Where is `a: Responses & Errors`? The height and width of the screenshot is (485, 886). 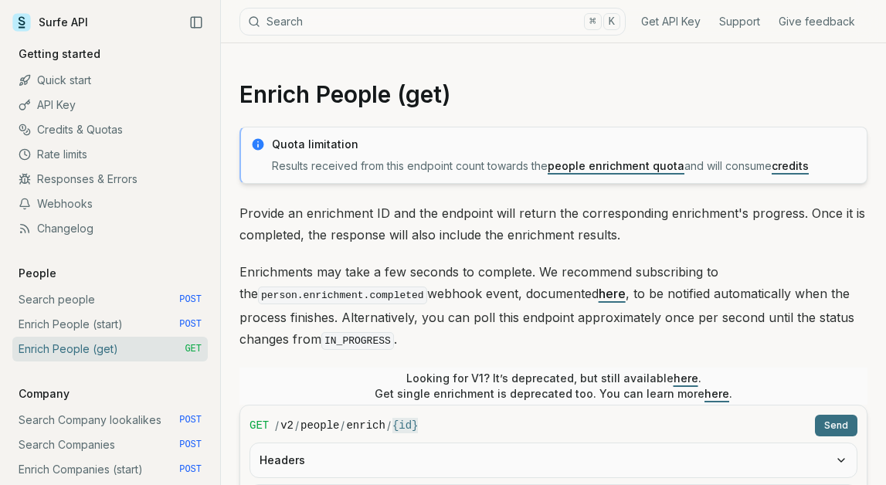
a: Responses & Errors is located at coordinates (110, 179).